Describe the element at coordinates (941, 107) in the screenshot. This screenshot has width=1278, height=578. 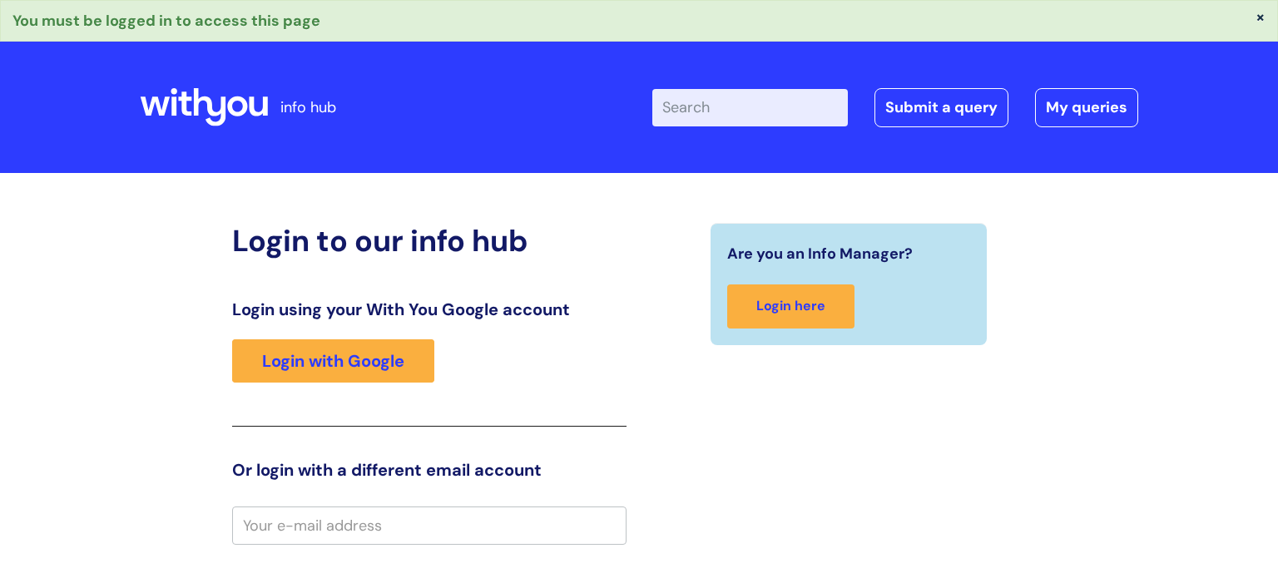
I see `a: Submit a query` at that location.